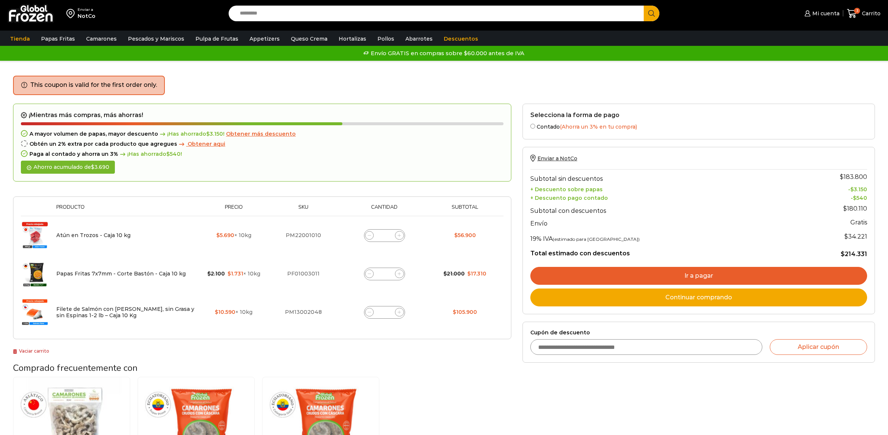  Describe the element at coordinates (264, 39) in the screenshot. I see `a: Appetizers` at that location.